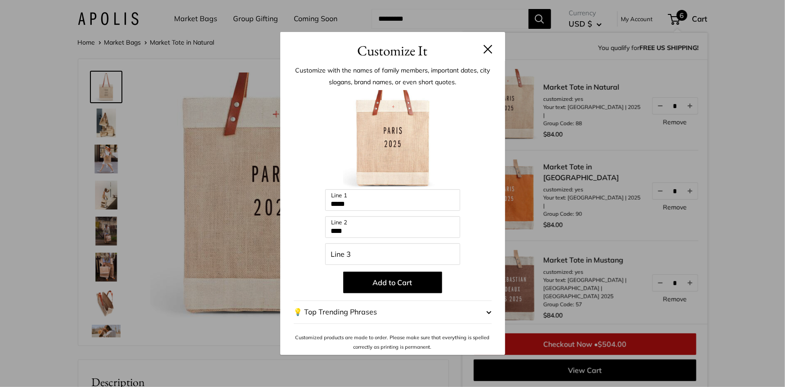 The width and height of the screenshot is (785, 387). What do you see at coordinates (393, 342) in the screenshot?
I see `p: Customized products are made to order. Please make sure that everything is spelled correctly as p...` at bounding box center [393, 342].